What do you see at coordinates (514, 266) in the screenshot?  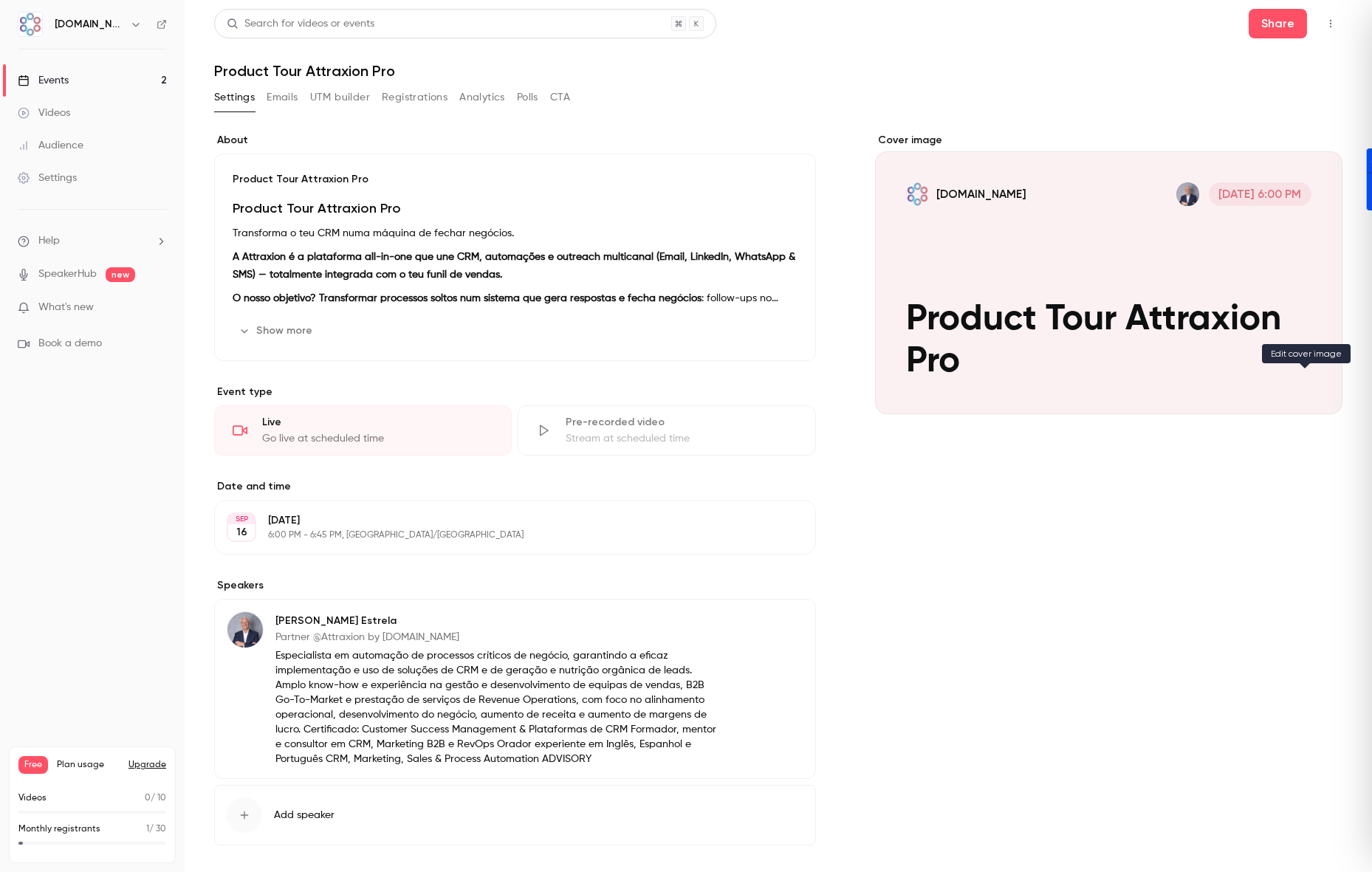 I see `strong: A Attraxion é a plataforma all-in-one que une CRM, automações e outreach multicanal (Email, Linke...` at bounding box center [514, 266].